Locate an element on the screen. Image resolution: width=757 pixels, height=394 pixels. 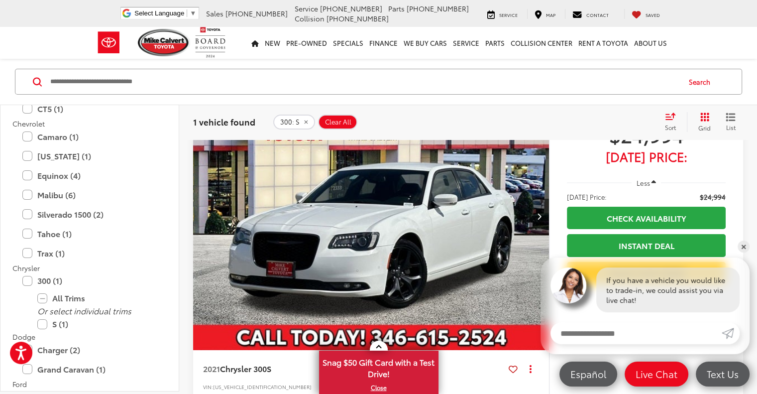
button: remove 300: S is located at coordinates (294, 122).